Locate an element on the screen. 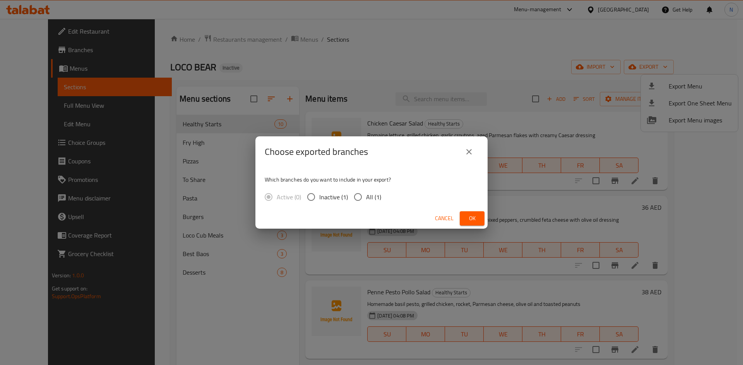 The width and height of the screenshot is (743, 365). span: Active (0) is located at coordinates (289, 197).